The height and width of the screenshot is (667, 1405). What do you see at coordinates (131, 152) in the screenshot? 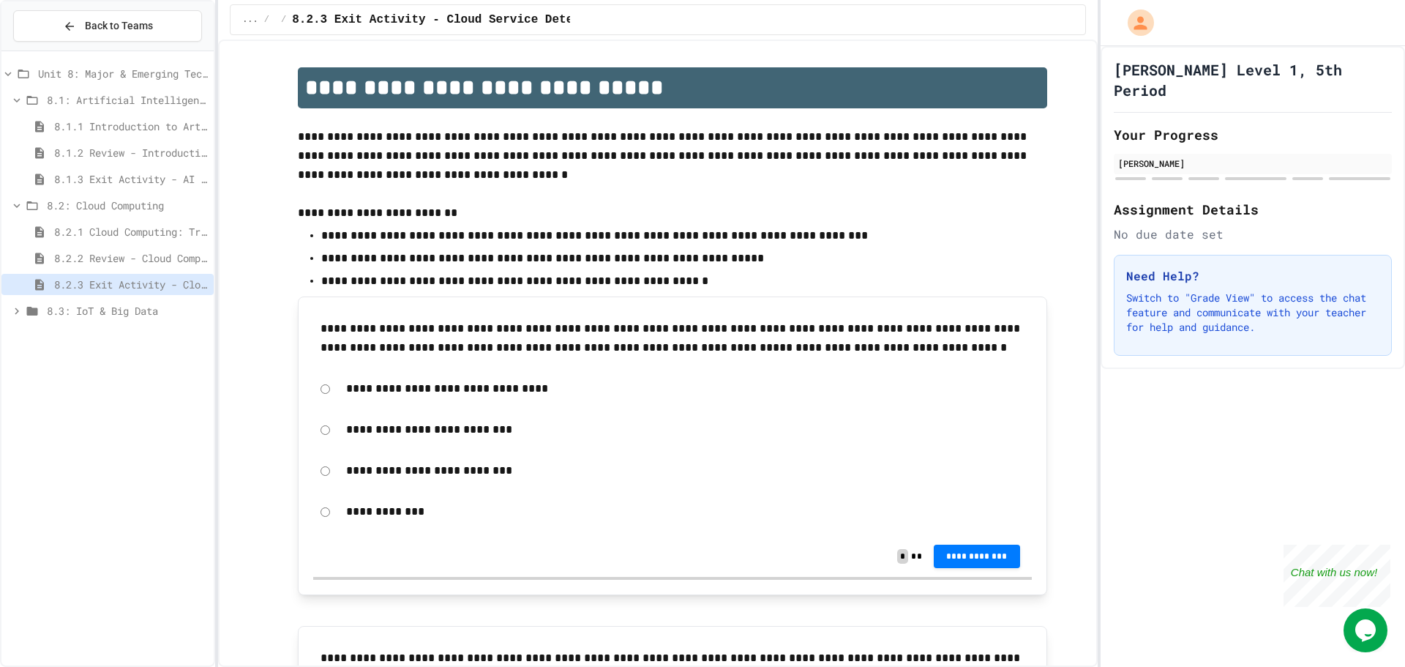
I see `span: 8.1.2 Review - Introduction to Artificial Intelligence` at bounding box center [131, 152].